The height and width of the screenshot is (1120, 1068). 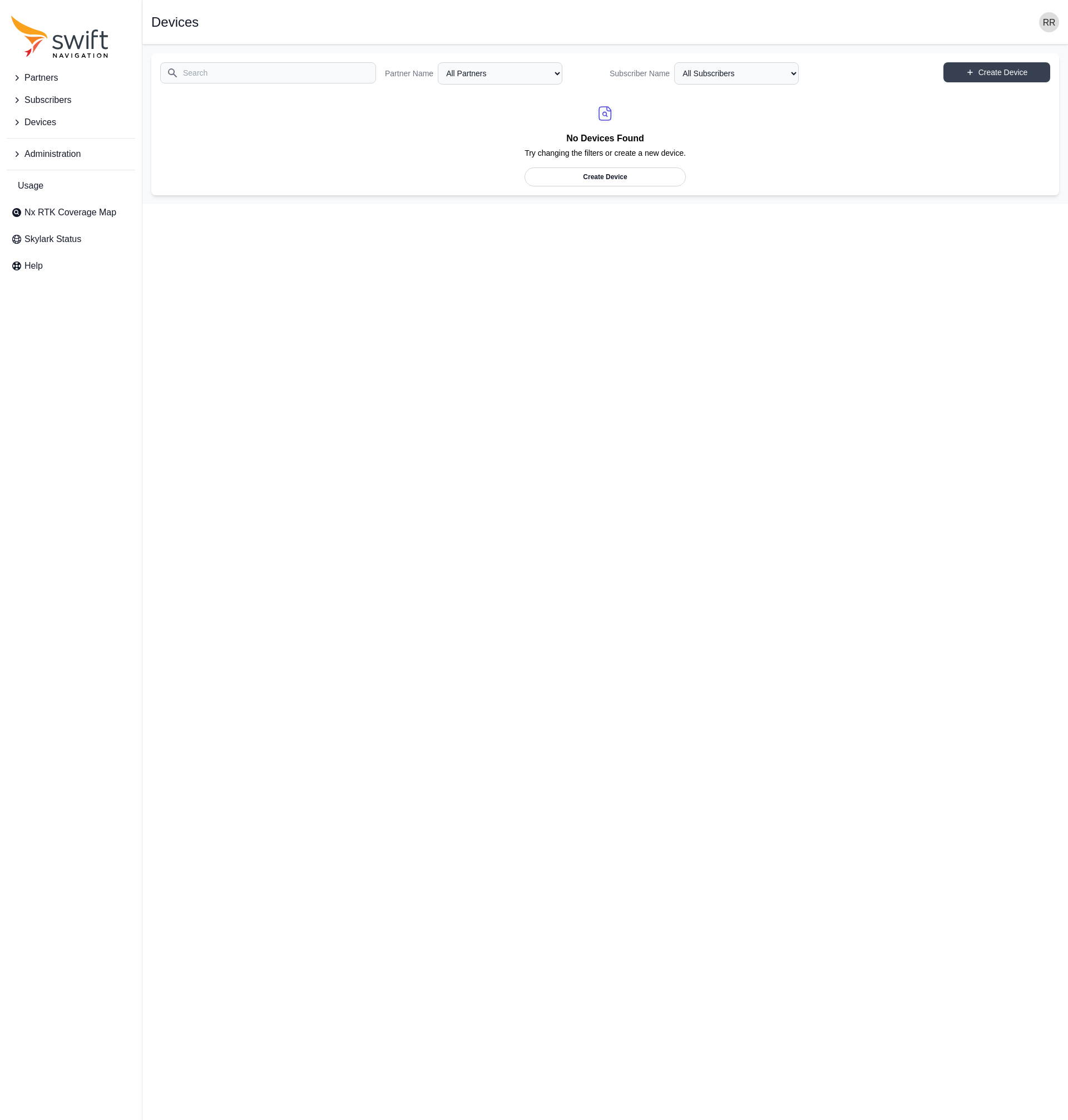 What do you see at coordinates (605, 158) in the screenshot?
I see `p: Try changing the filters or create a new device.` at bounding box center [605, 158].